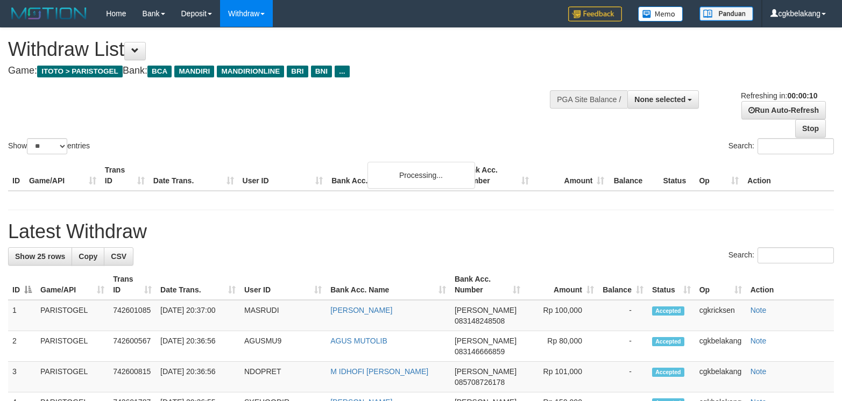  Describe the element at coordinates (479, 352) in the screenshot. I see `span: Copy 083146666859 to clipboard` at that location.